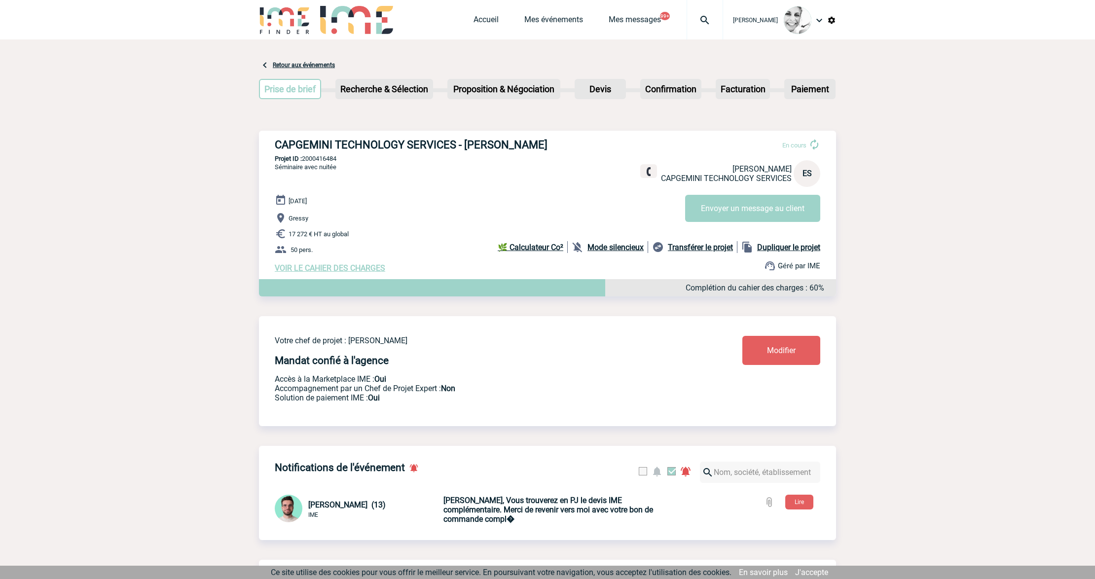 The image size is (1095, 579). I want to click on span: Gressy, so click(299, 218).